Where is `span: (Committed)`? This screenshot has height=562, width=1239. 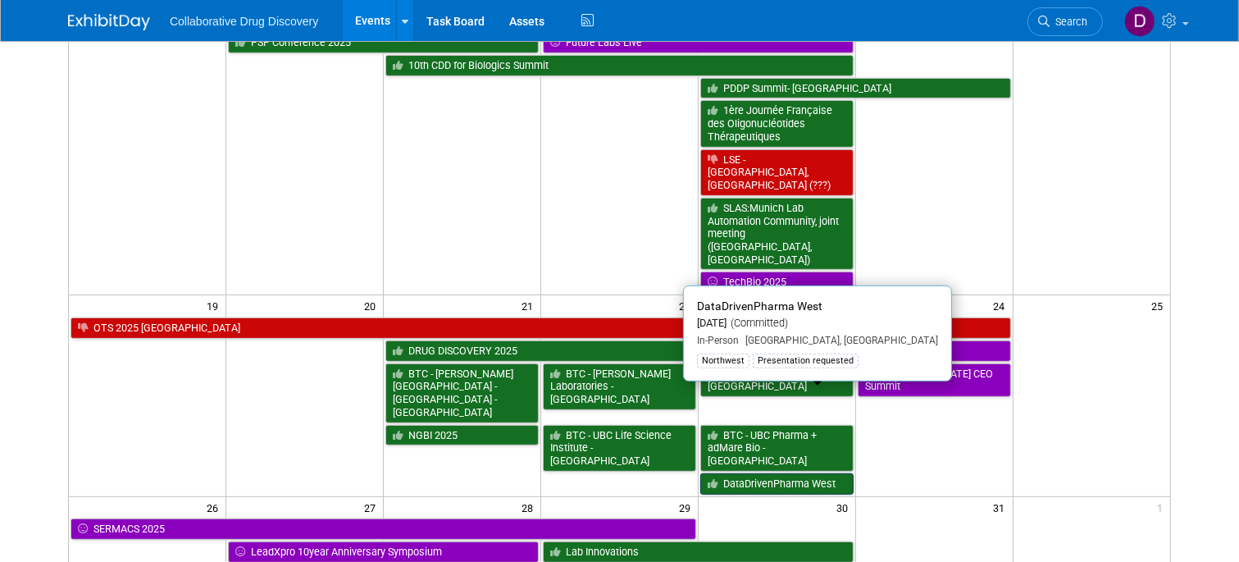
span: (Committed) is located at coordinates (757, 322).